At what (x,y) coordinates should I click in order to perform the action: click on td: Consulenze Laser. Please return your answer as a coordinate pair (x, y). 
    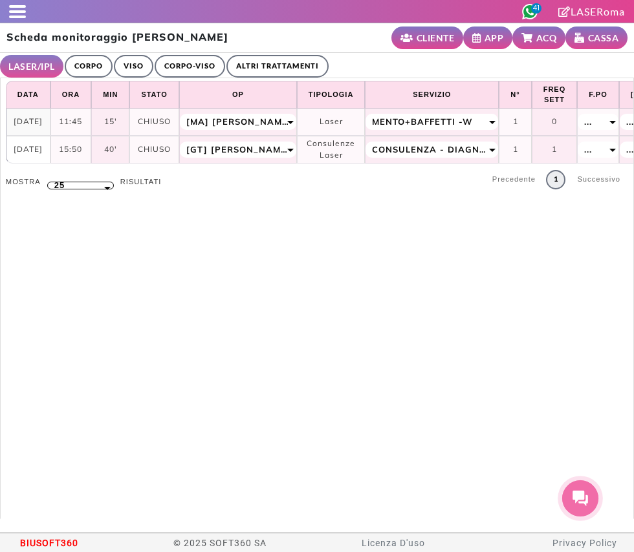
    Looking at the image, I should click on (331, 149).